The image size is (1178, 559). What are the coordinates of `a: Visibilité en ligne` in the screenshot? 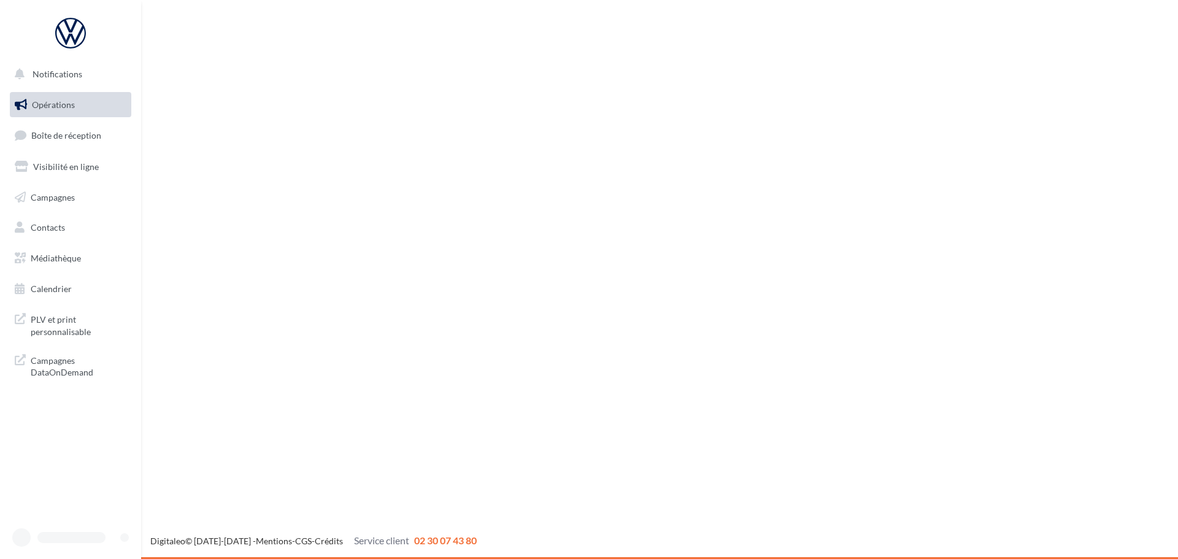 It's located at (71, 167).